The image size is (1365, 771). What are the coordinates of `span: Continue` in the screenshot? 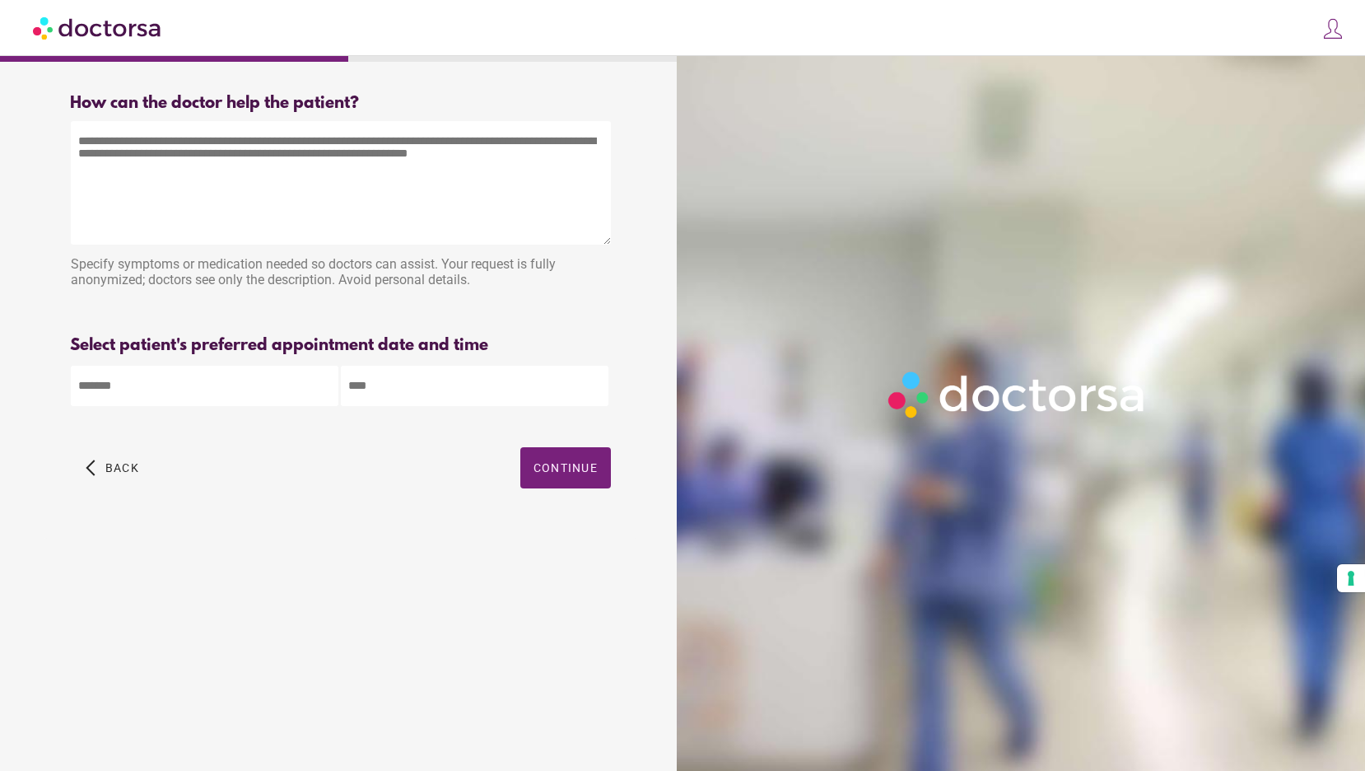 It's located at (566, 468).